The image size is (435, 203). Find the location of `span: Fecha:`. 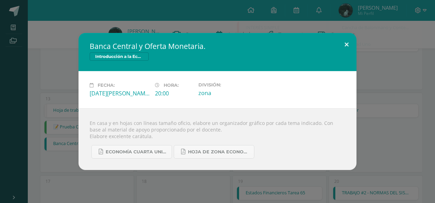

span: Fecha: is located at coordinates (106, 85).